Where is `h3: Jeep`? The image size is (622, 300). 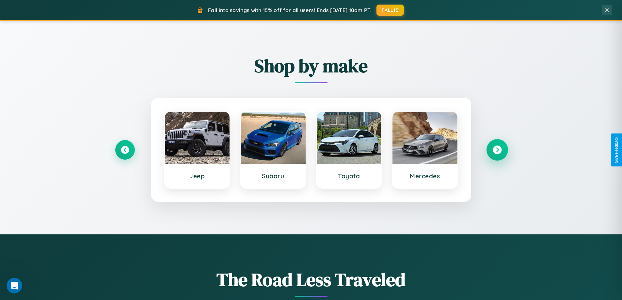 h3: Jeep is located at coordinates (197, 176).